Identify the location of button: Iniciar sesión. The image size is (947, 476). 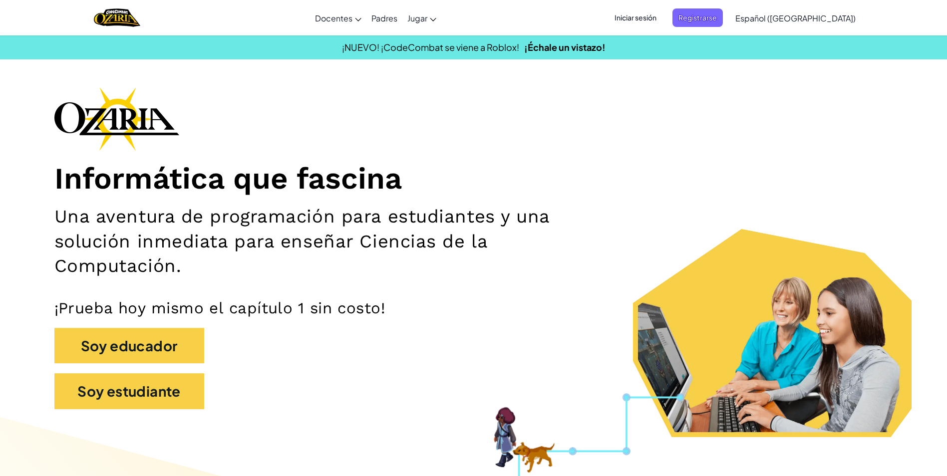
(635, 17).